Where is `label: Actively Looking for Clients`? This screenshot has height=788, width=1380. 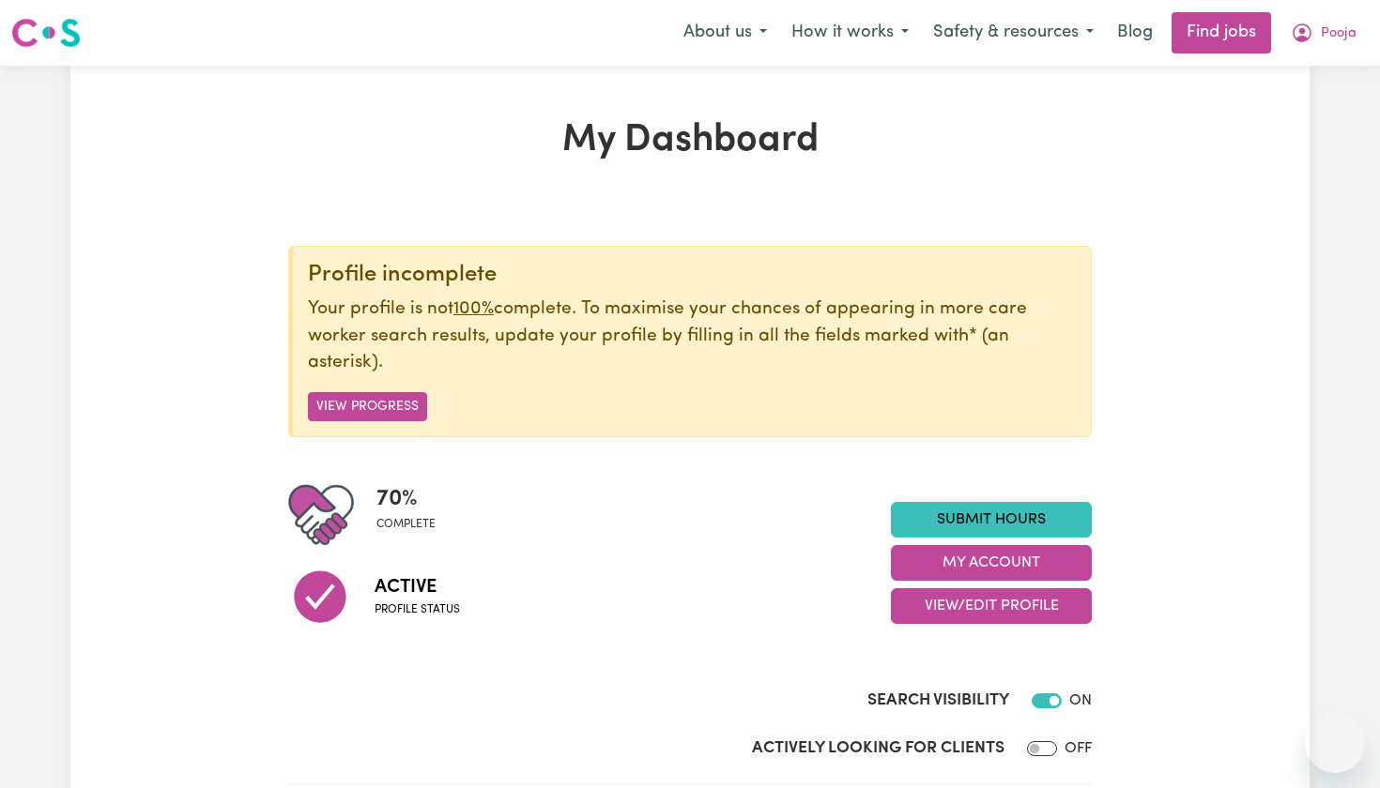 label: Actively Looking for Clients is located at coordinates (877, 749).